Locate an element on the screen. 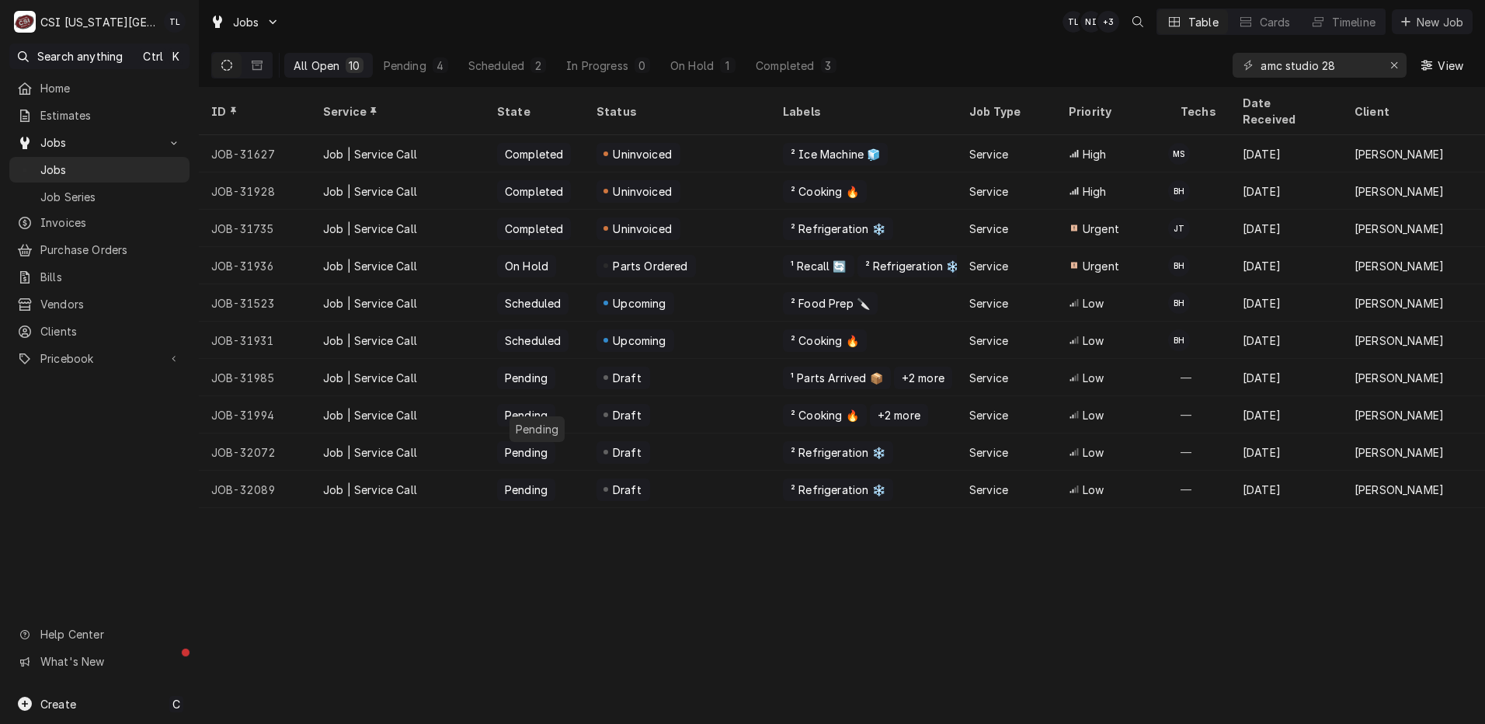  span: Bills is located at coordinates (111, 277).